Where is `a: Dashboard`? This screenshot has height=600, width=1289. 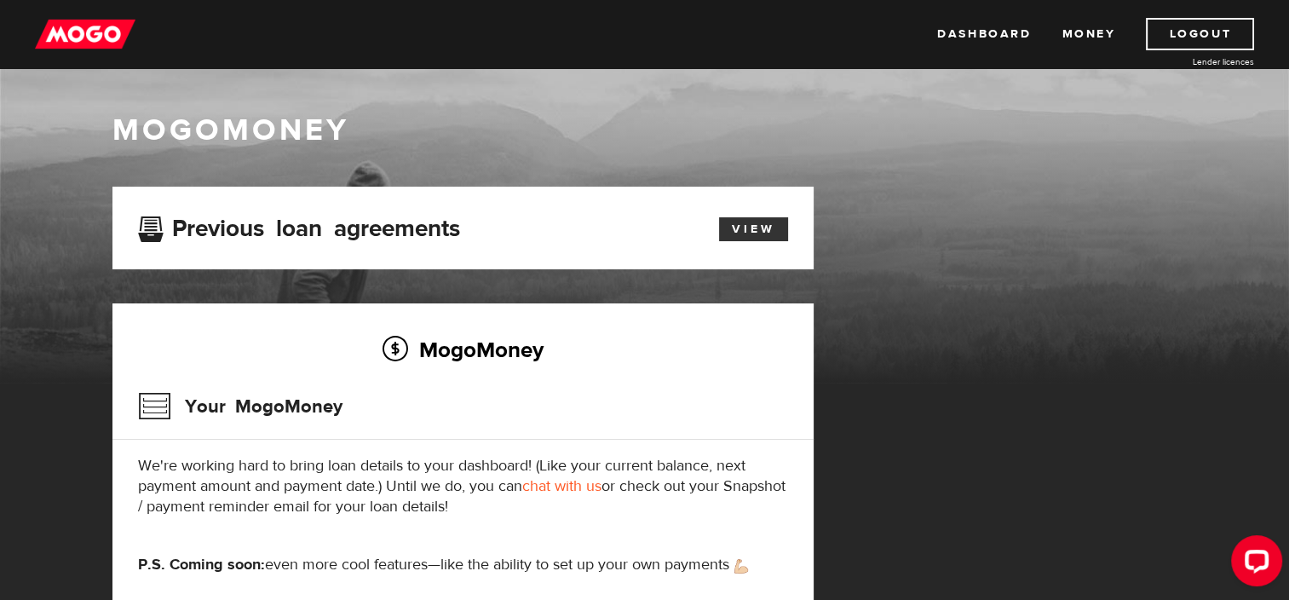 a: Dashboard is located at coordinates (984, 34).